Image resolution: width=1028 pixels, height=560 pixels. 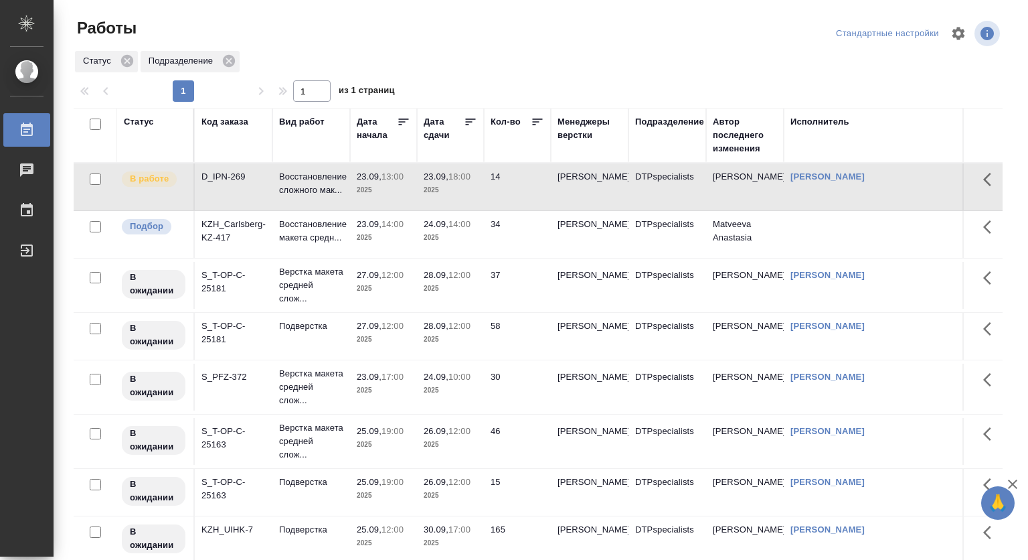 What do you see at coordinates (377, 129) in the screenshot?
I see `div: Дата начала` at bounding box center [377, 129].